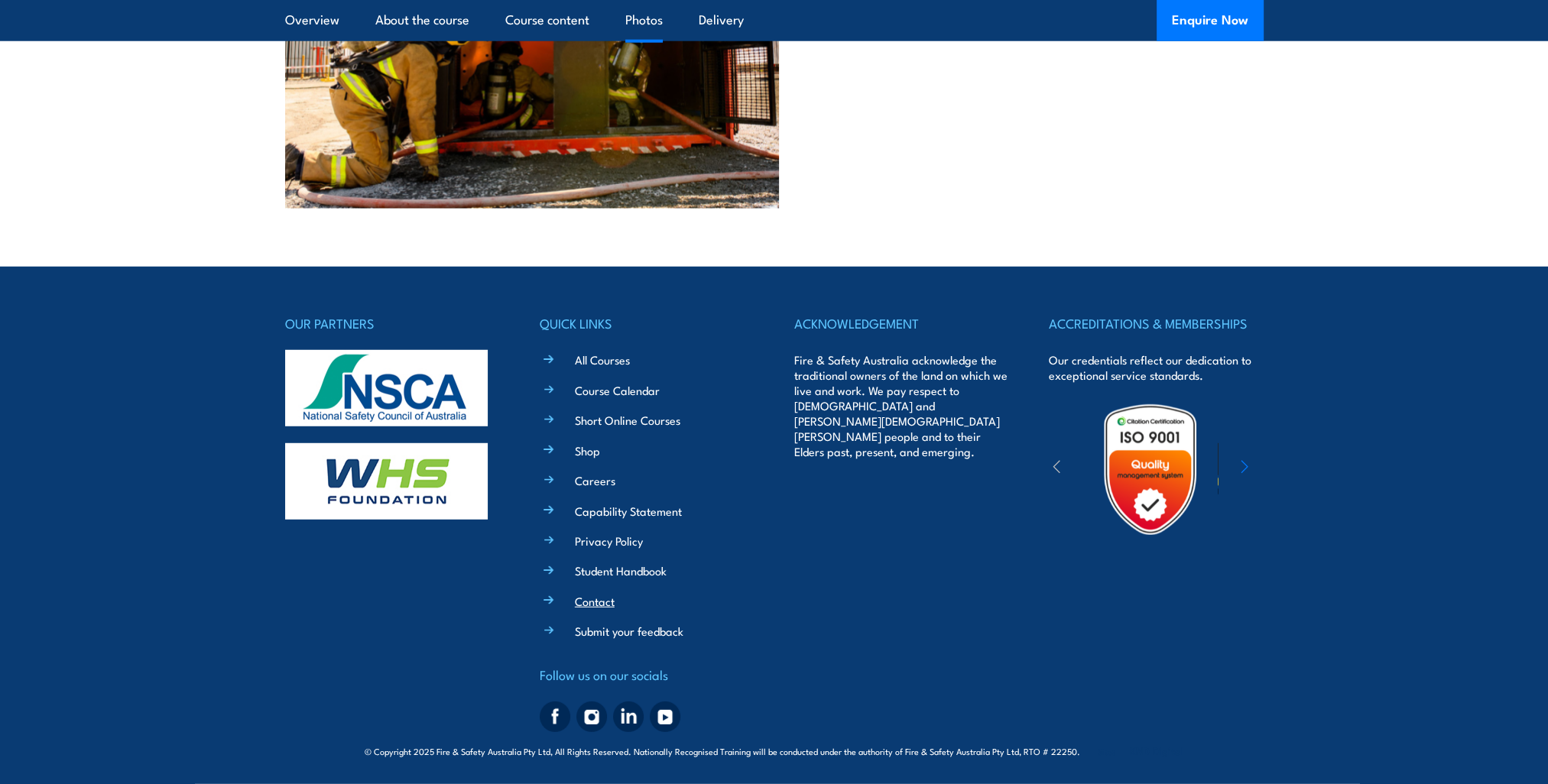 This screenshot has width=1548, height=784. What do you see at coordinates (1140, 751) in the screenshot?
I see `span: Site:` at bounding box center [1140, 751].